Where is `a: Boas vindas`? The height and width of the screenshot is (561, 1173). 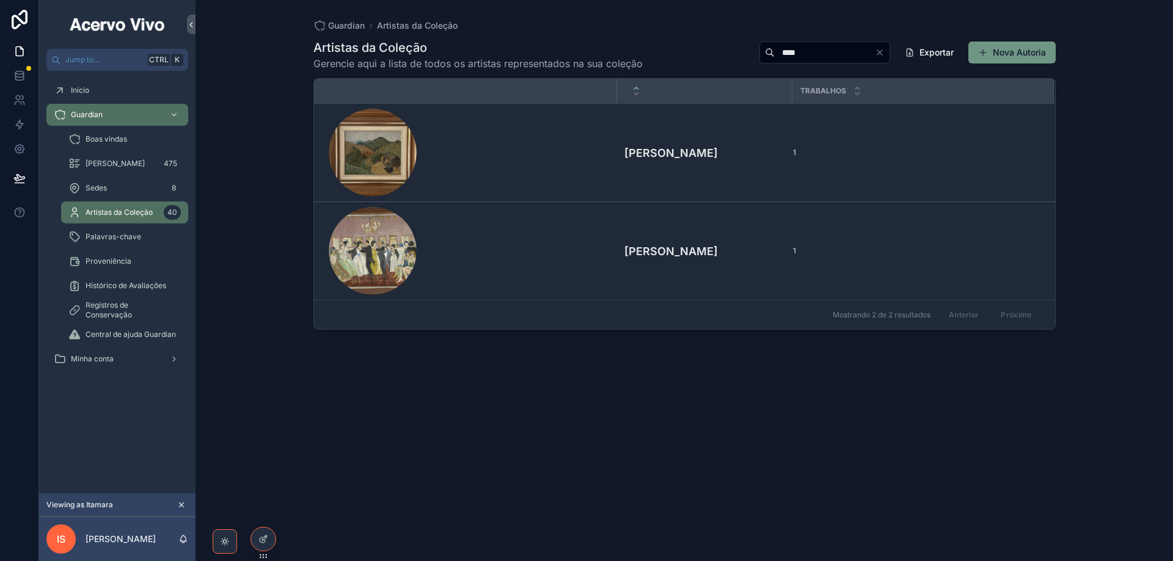
a: Boas vindas is located at coordinates (125, 139).